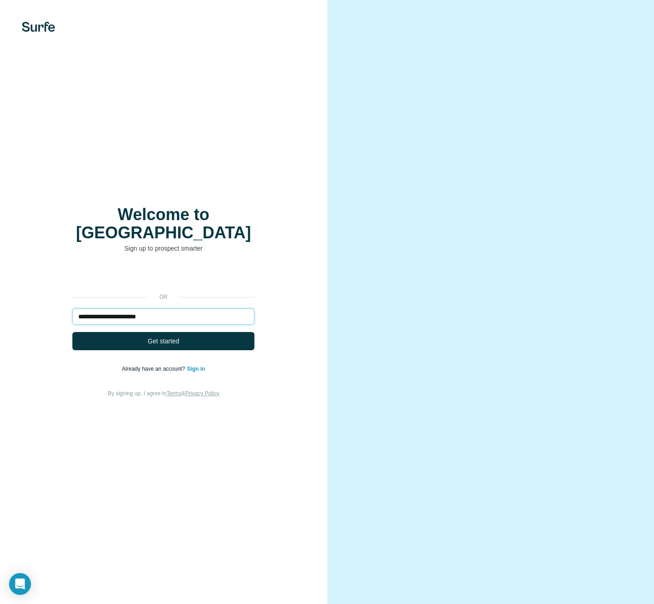 This screenshot has height=604, width=654. Describe the element at coordinates (196, 369) in the screenshot. I see `a: Sign in` at that location.